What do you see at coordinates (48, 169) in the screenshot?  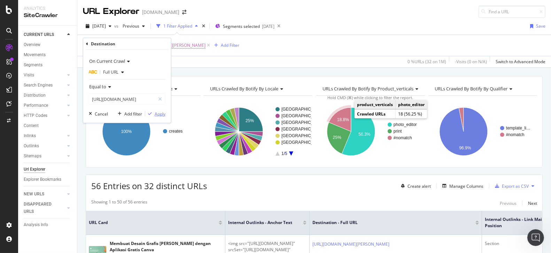 I see `a: Url Explorer` at bounding box center [48, 169].